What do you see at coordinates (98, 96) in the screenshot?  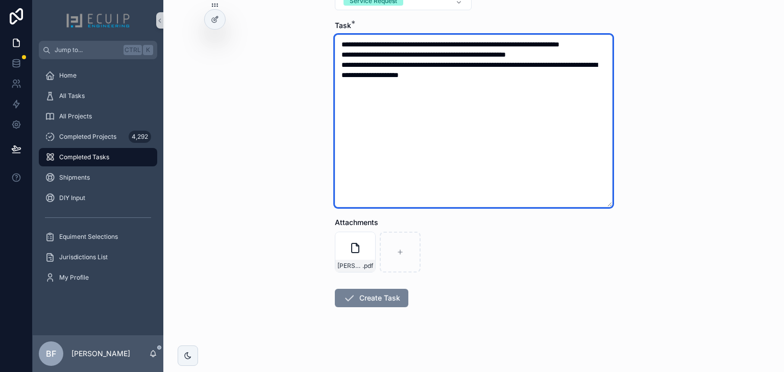 I see `a: All Tasks` at bounding box center [98, 96].